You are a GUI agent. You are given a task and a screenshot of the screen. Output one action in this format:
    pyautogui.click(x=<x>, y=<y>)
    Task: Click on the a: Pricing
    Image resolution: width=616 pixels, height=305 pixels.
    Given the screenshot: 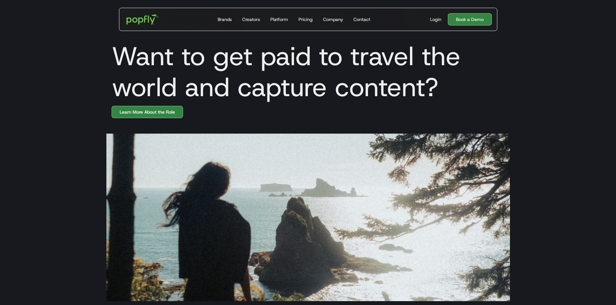 What is the action you would take?
    pyautogui.click(x=305, y=19)
    